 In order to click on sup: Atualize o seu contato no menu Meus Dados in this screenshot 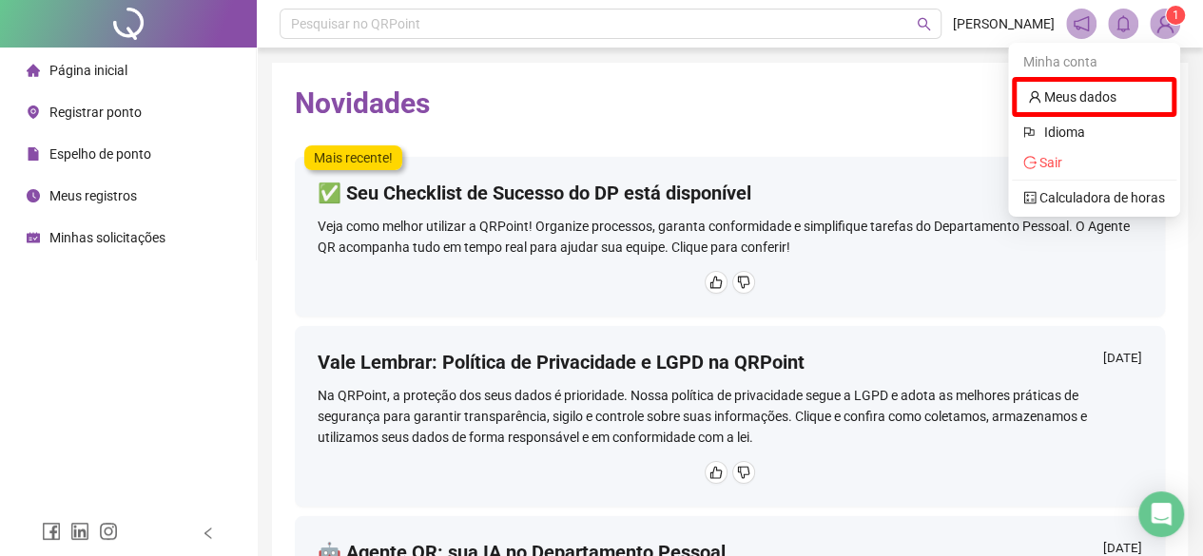, I will do `click(1175, 15)`.